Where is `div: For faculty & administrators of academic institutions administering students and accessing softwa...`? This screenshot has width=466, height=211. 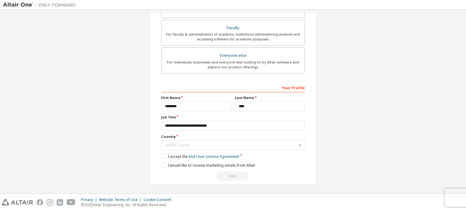 div: For faculty & administrators of academic institutions administering students and accessing softwa... is located at coordinates (233, 37).